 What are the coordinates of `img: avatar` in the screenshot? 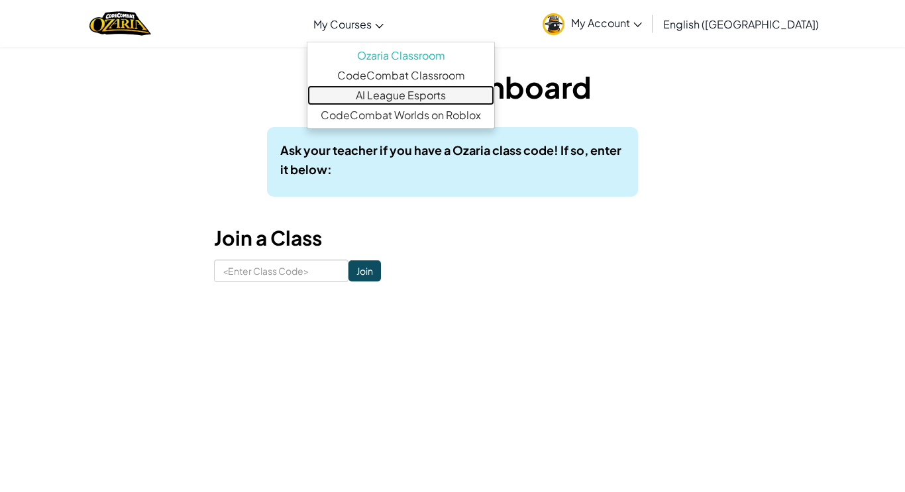 It's located at (553, 24).